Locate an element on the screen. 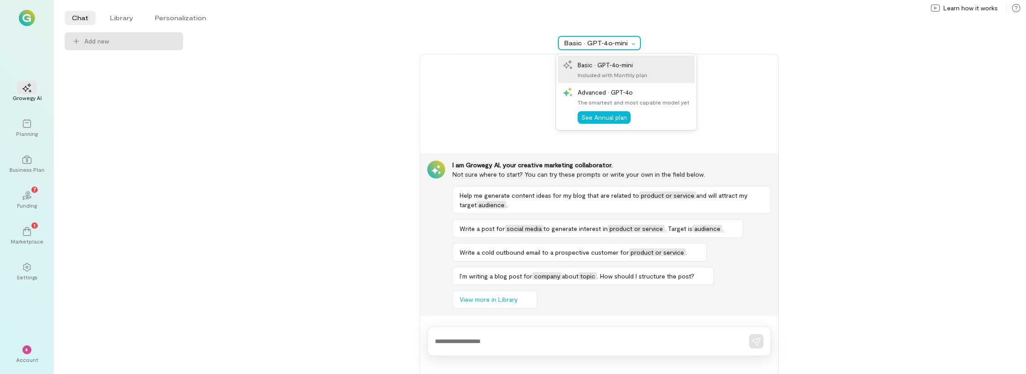  li: Library is located at coordinates (122, 18).